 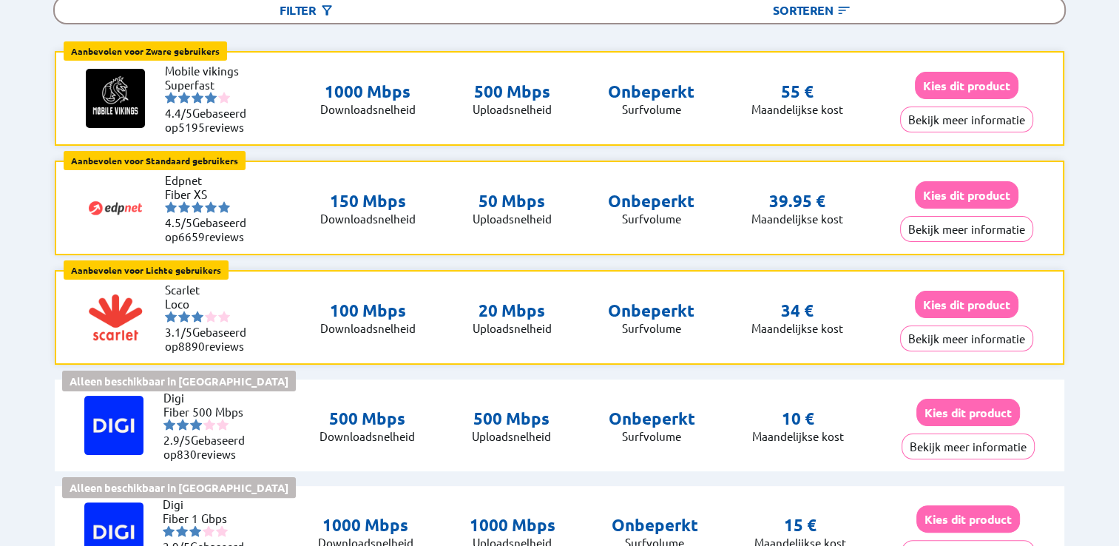 What do you see at coordinates (209, 194) in the screenshot?
I see `li: Fiber XS` at bounding box center [209, 194].